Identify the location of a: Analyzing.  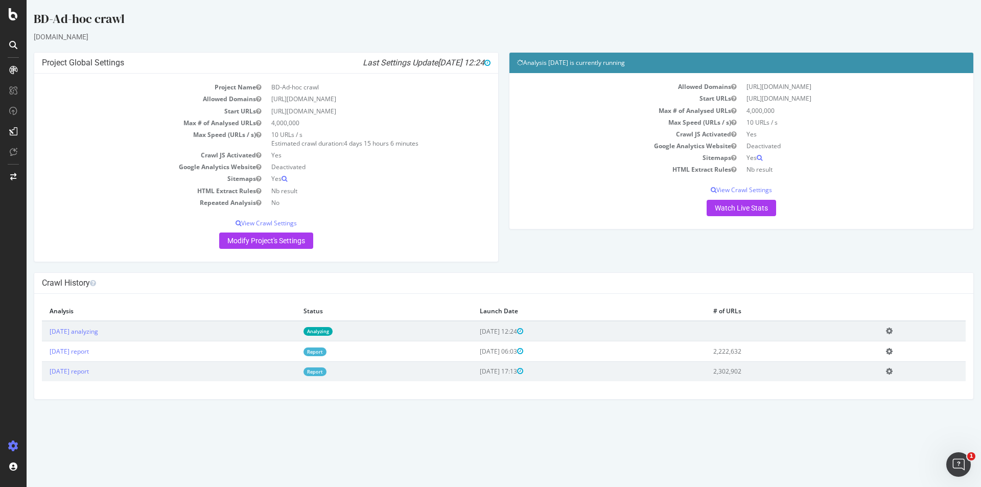
(291, 331).